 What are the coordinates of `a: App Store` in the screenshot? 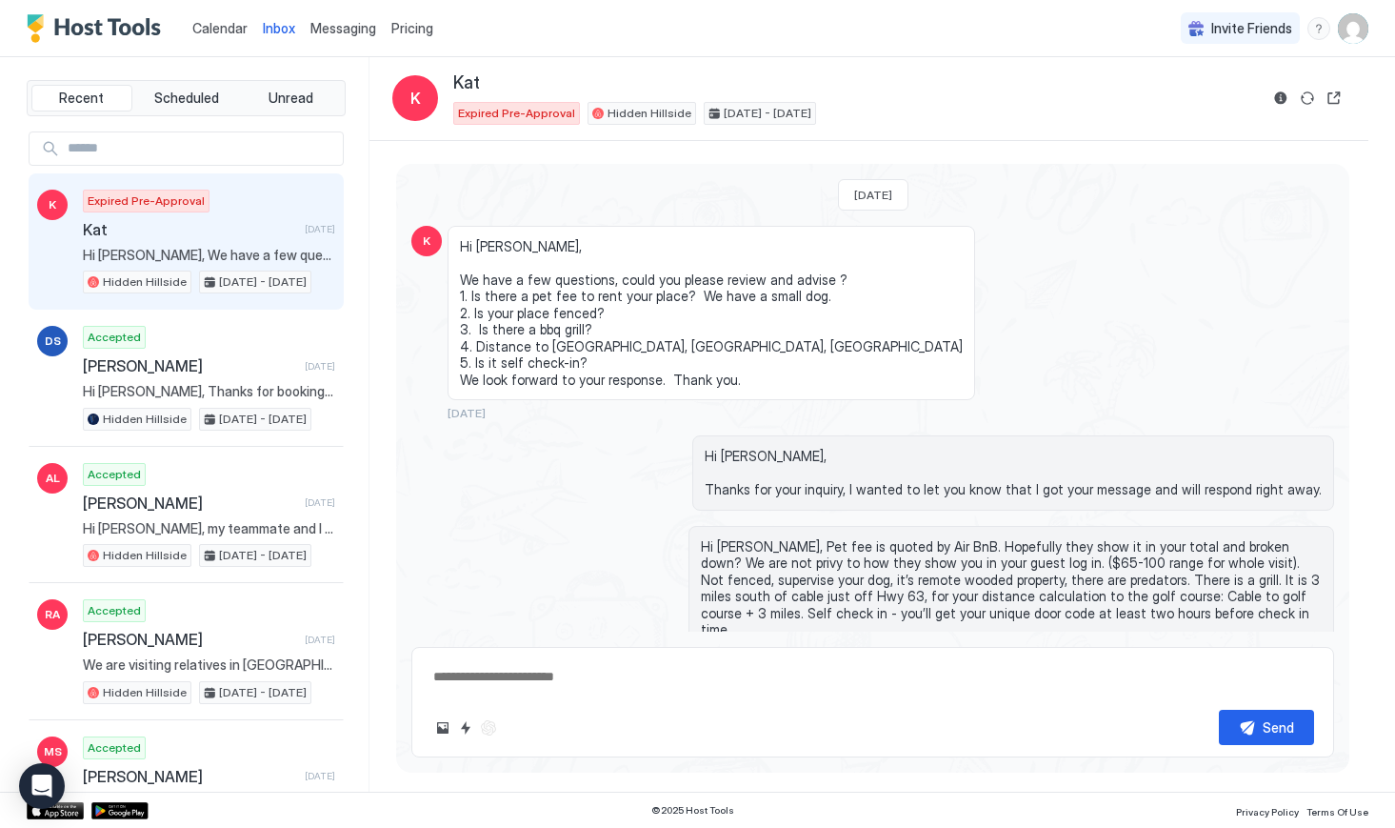 It's located at (55, 811).